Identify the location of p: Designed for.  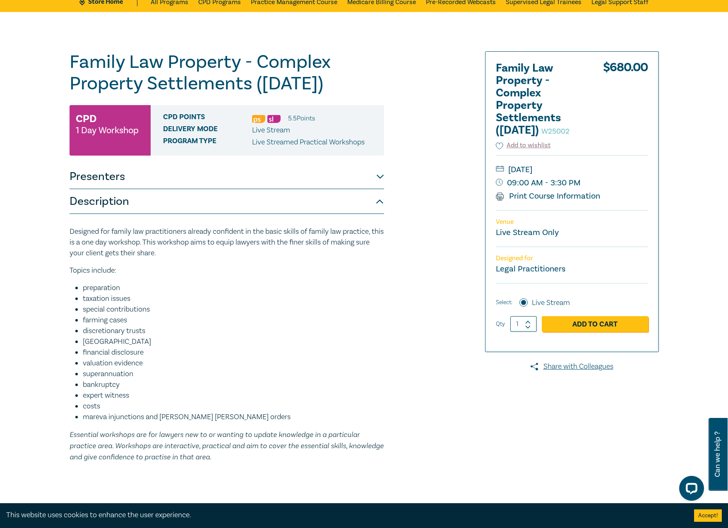
(572, 258).